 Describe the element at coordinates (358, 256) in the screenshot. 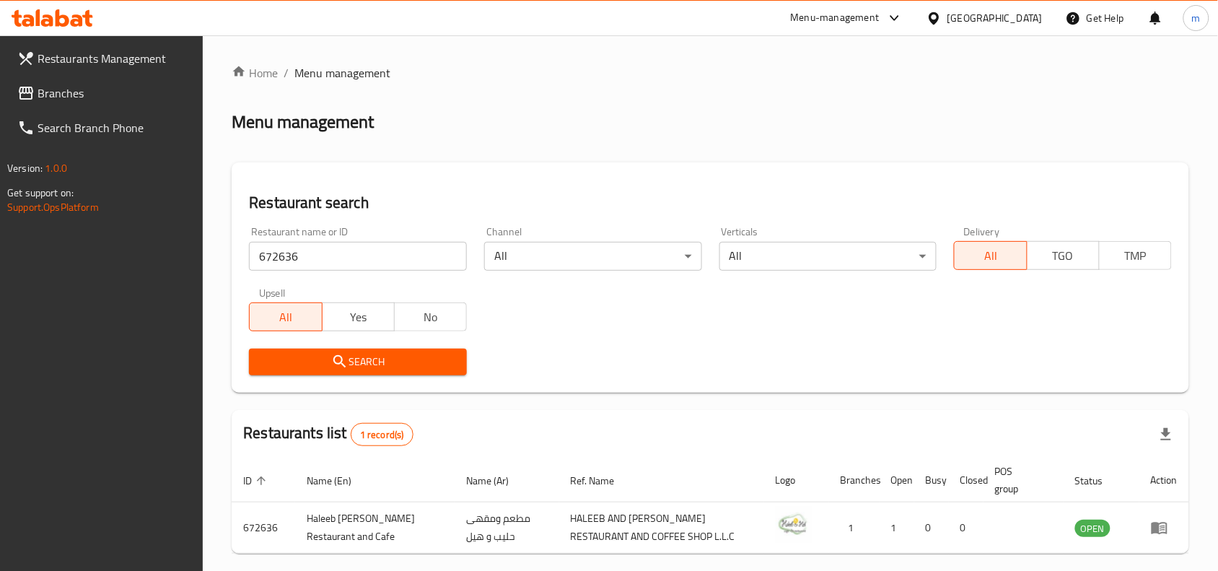

I see `input: Search for restaurant name or ID..` at that location.